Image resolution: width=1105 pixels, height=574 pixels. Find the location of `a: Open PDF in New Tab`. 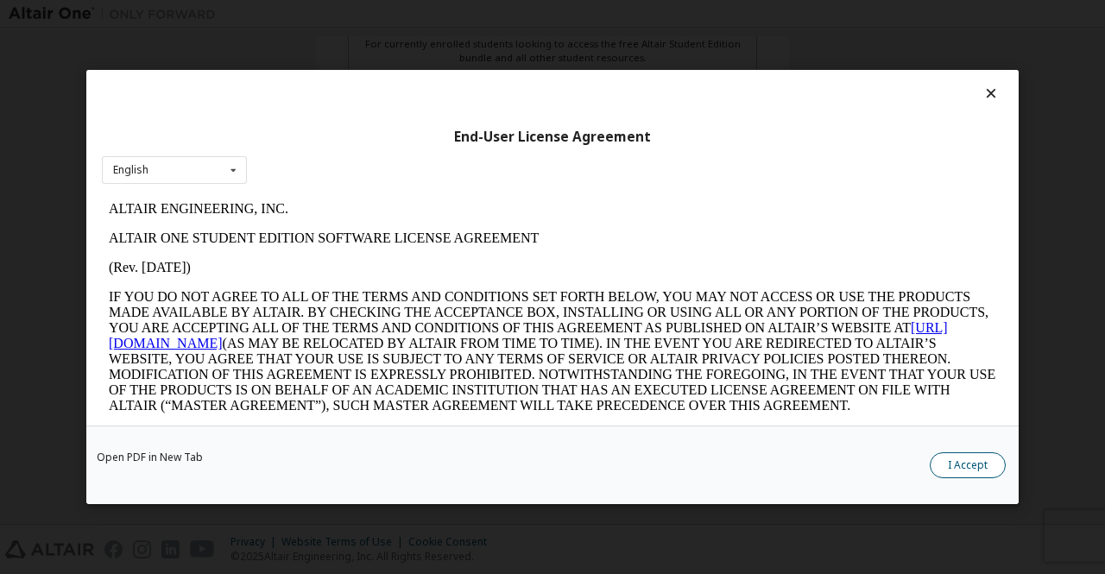

a: Open PDF in New Tab is located at coordinates (149, 458).